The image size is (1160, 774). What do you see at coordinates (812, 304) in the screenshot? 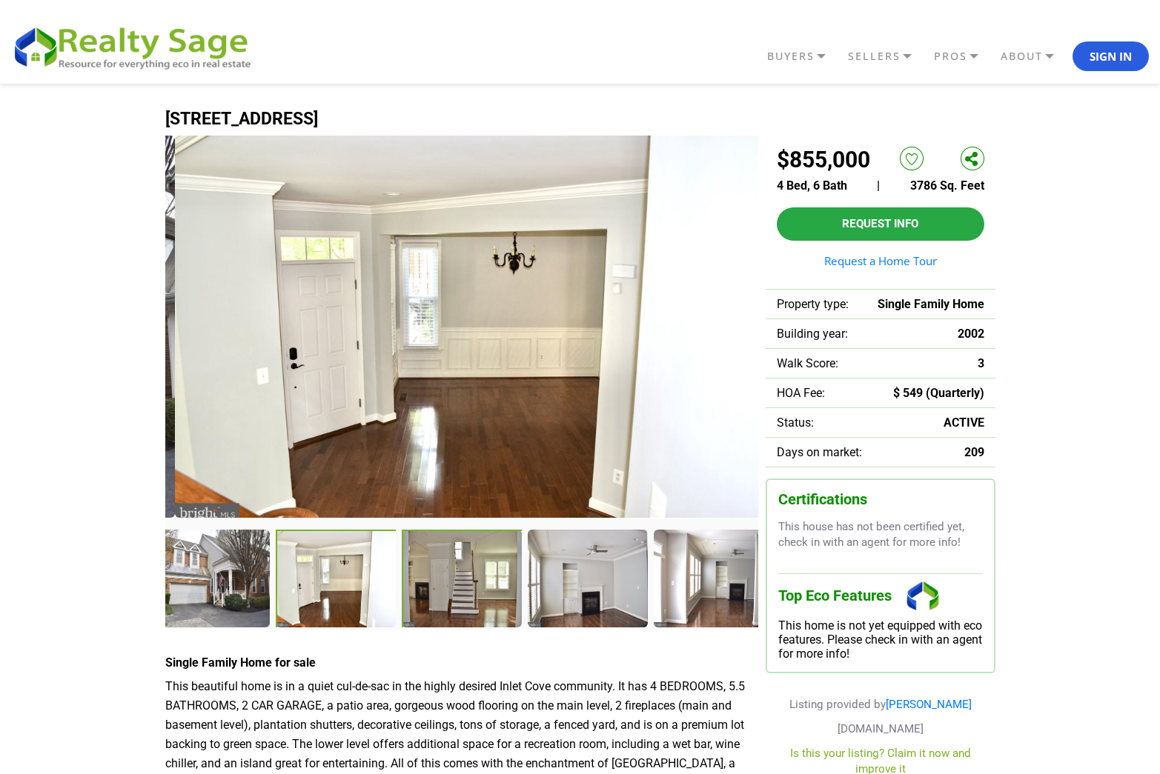
I see `span: Property type:` at bounding box center [812, 304].